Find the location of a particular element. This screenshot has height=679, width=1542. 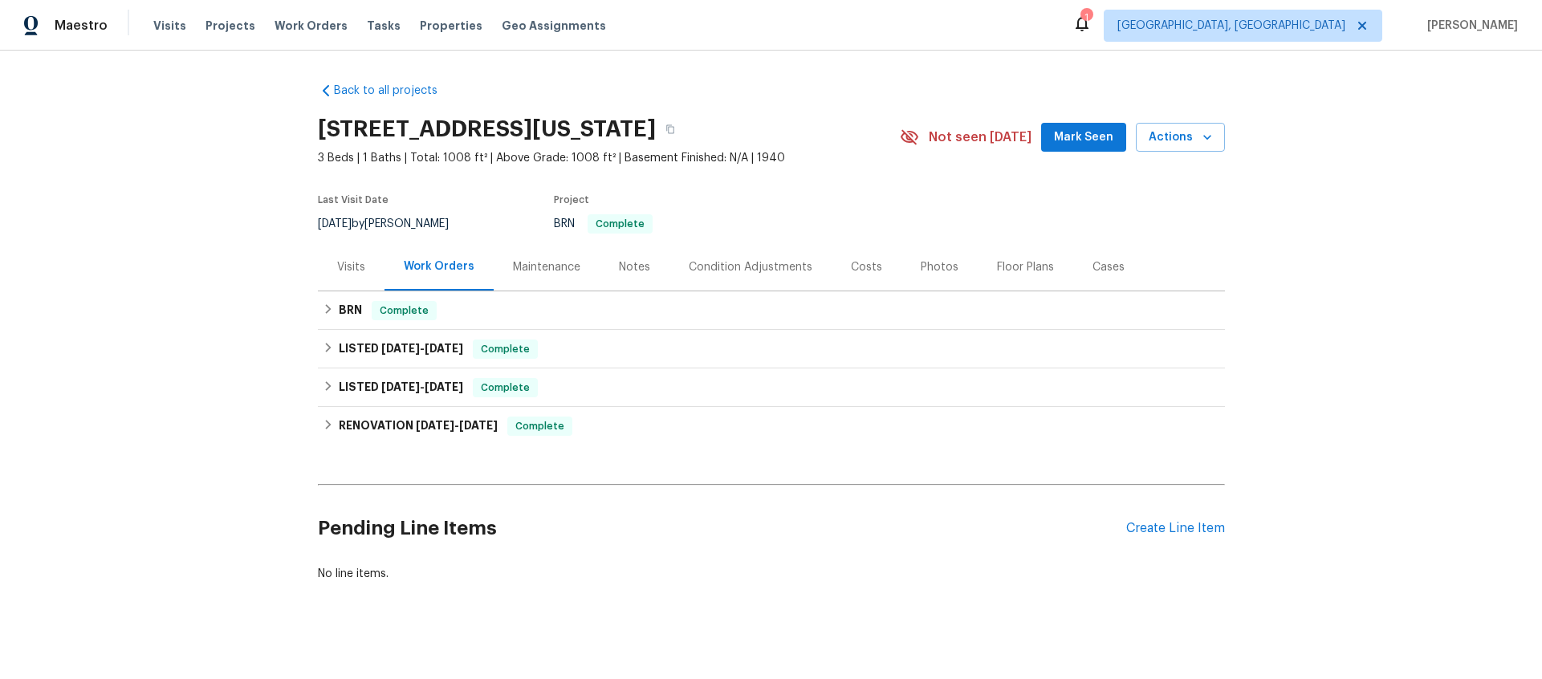

span: Geo Assignments is located at coordinates (554, 26).